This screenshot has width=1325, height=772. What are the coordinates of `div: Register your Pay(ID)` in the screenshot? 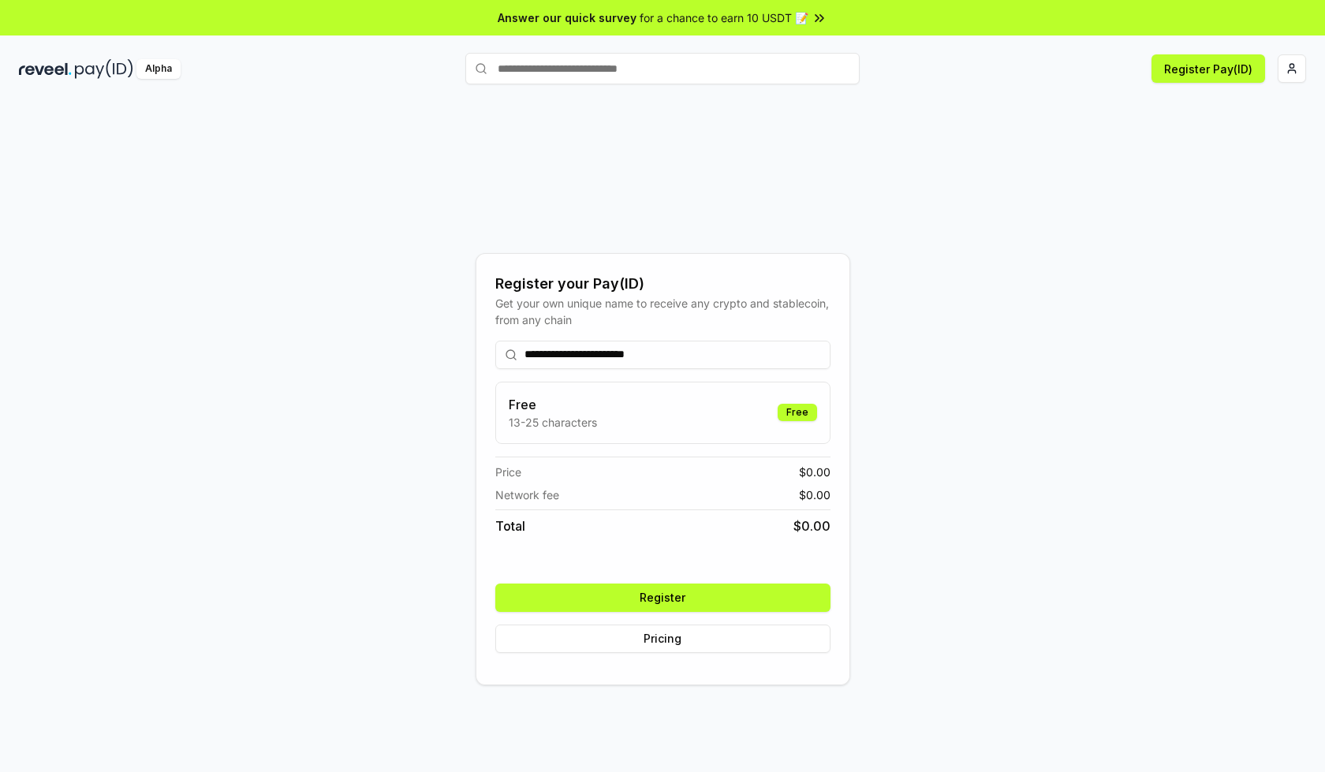 It's located at (662, 284).